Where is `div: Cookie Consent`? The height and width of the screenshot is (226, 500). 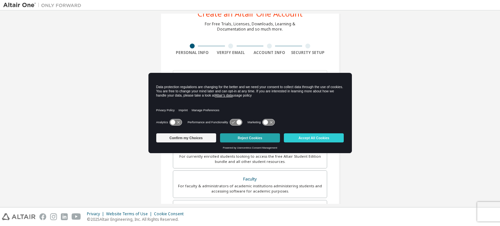
div: Cookie Consent is located at coordinates (171, 214).